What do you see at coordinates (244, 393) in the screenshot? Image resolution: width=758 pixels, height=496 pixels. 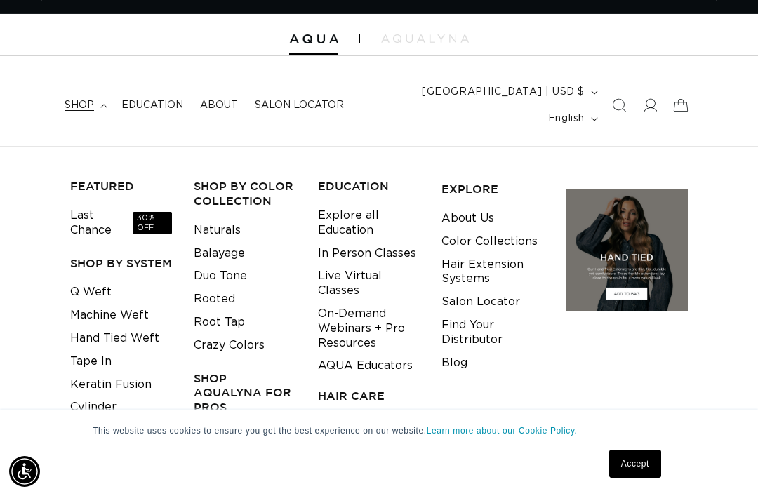 I see `h3: Shop AquaLyna for Pros` at bounding box center [244, 393].